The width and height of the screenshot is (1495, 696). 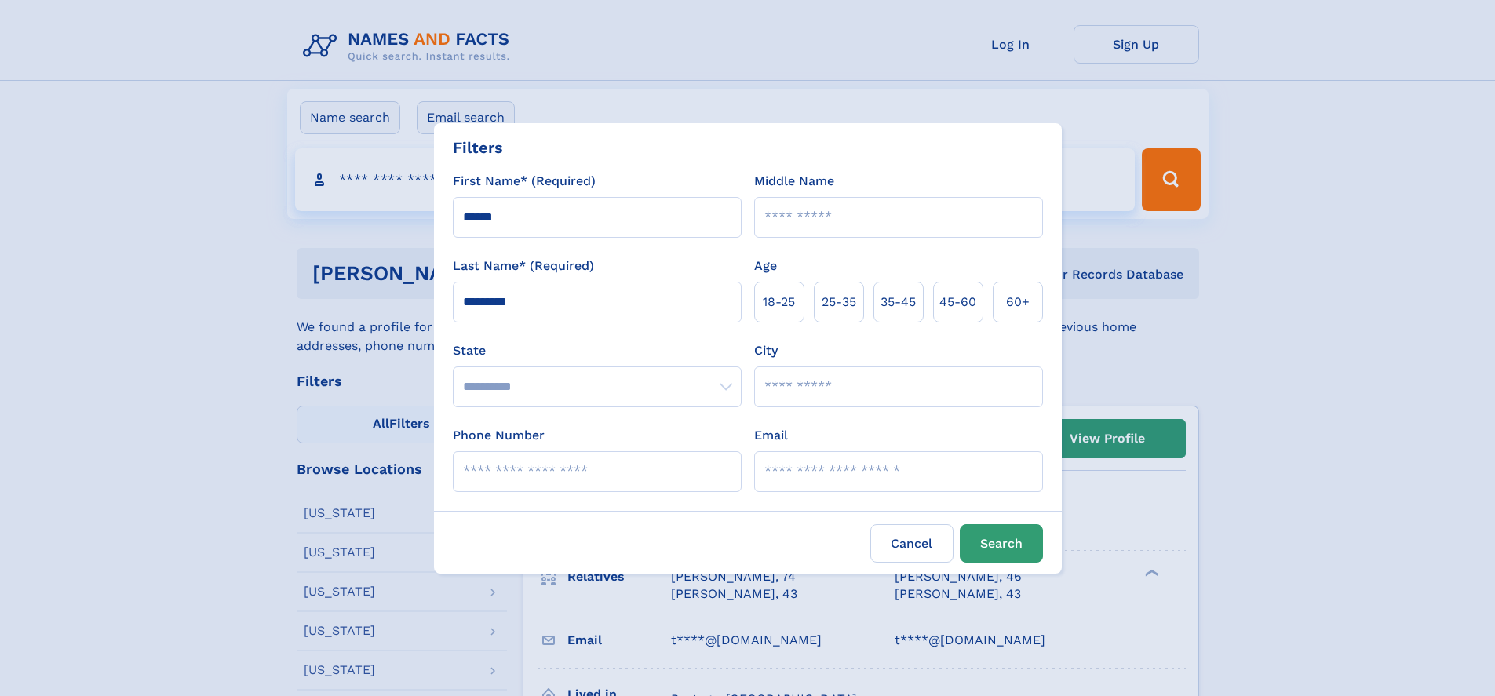 What do you see at coordinates (1018, 302) in the screenshot?
I see `span: 60+` at bounding box center [1018, 302].